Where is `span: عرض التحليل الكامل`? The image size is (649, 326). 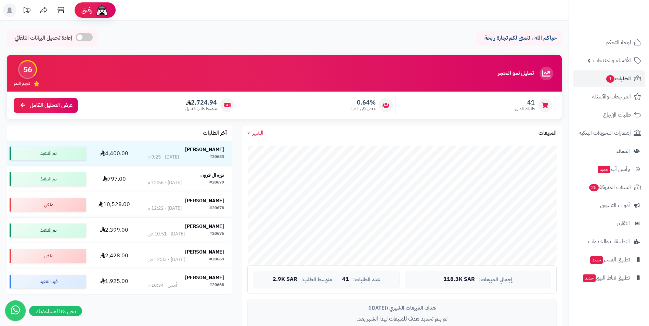
span: عرض التحليل الكامل is located at coordinates (51, 105).